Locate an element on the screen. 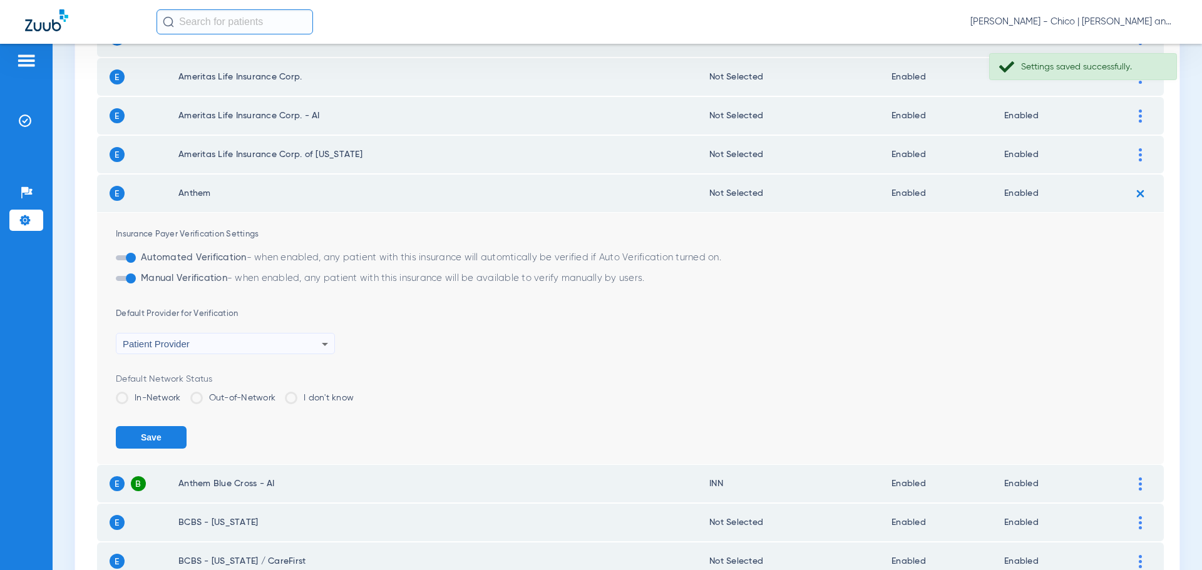 This screenshot has width=1202, height=570. div: Chat Widget is located at coordinates (1171, 540).